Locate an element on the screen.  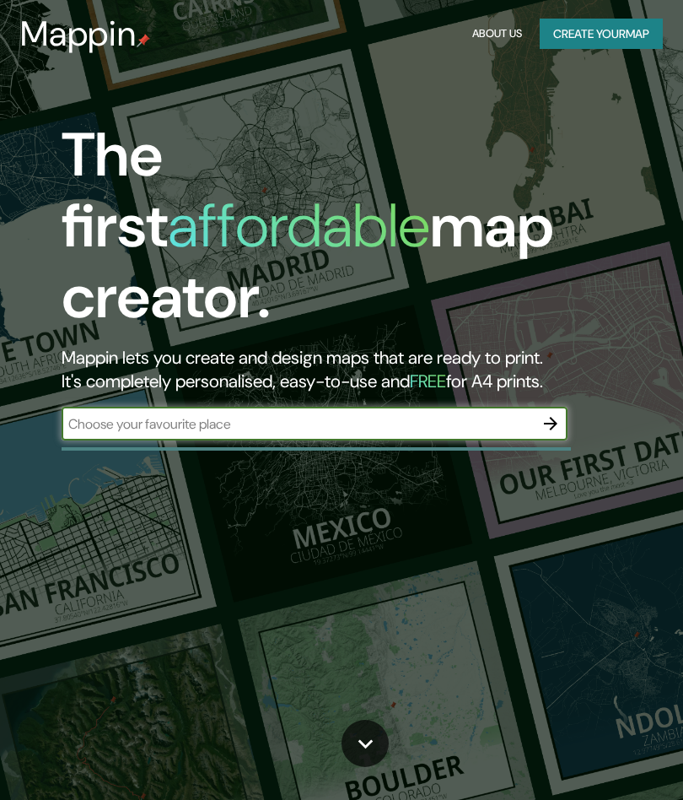
h3: Mappin is located at coordinates (78, 34).